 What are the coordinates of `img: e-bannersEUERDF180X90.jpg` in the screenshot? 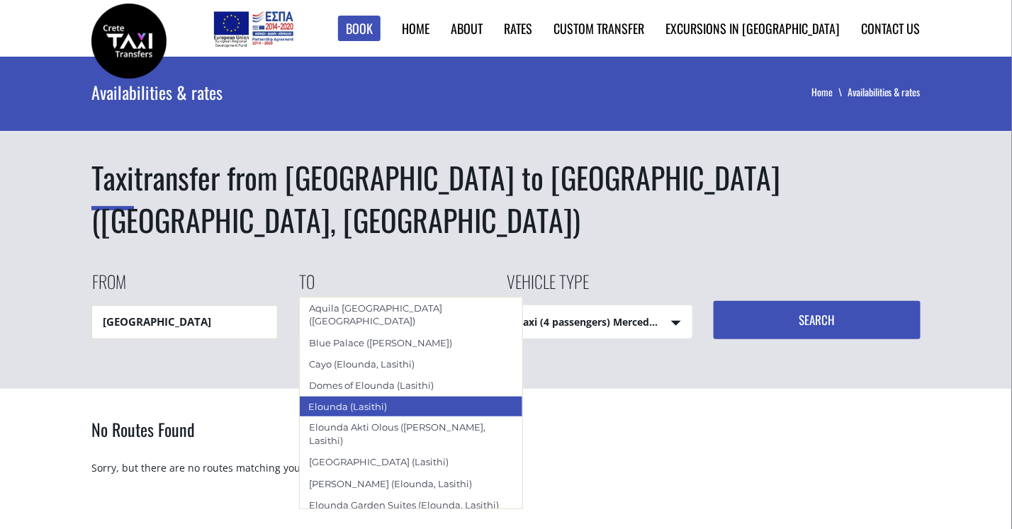 It's located at (253, 28).